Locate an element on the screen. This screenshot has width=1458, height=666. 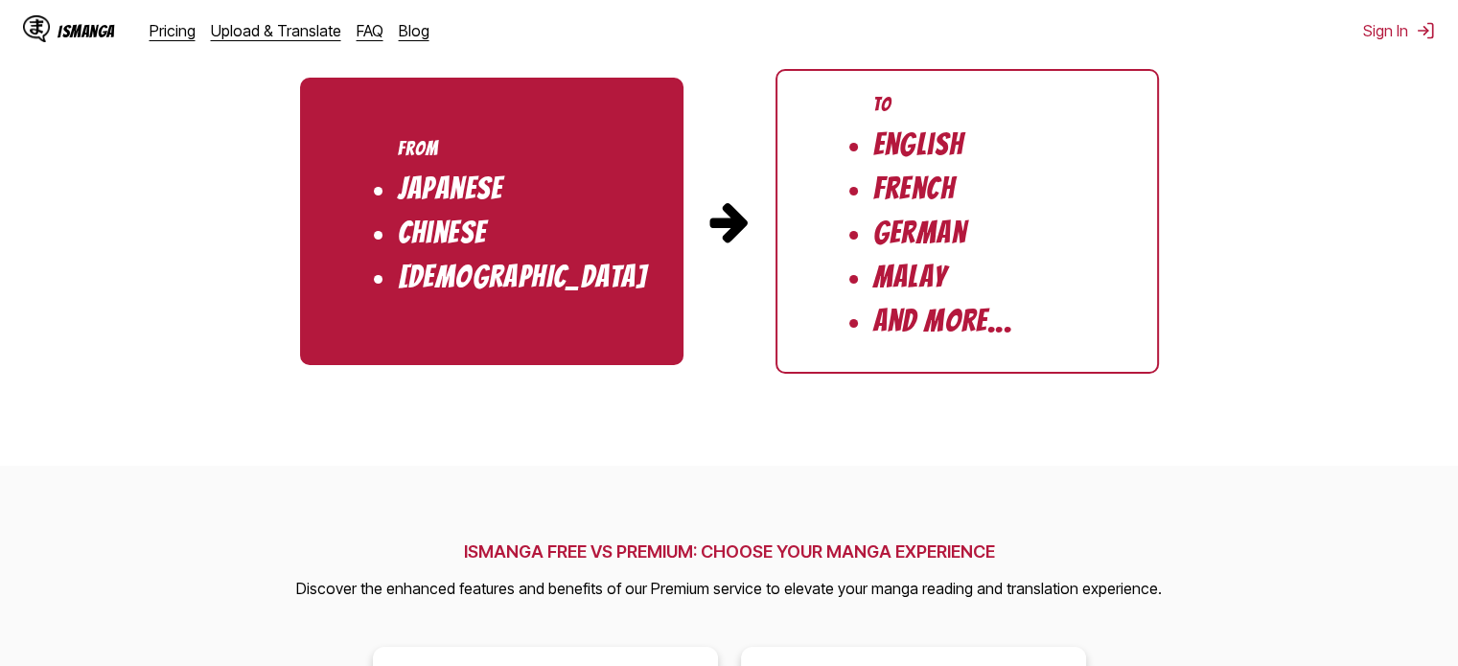
div: From is located at coordinates (418, 149).